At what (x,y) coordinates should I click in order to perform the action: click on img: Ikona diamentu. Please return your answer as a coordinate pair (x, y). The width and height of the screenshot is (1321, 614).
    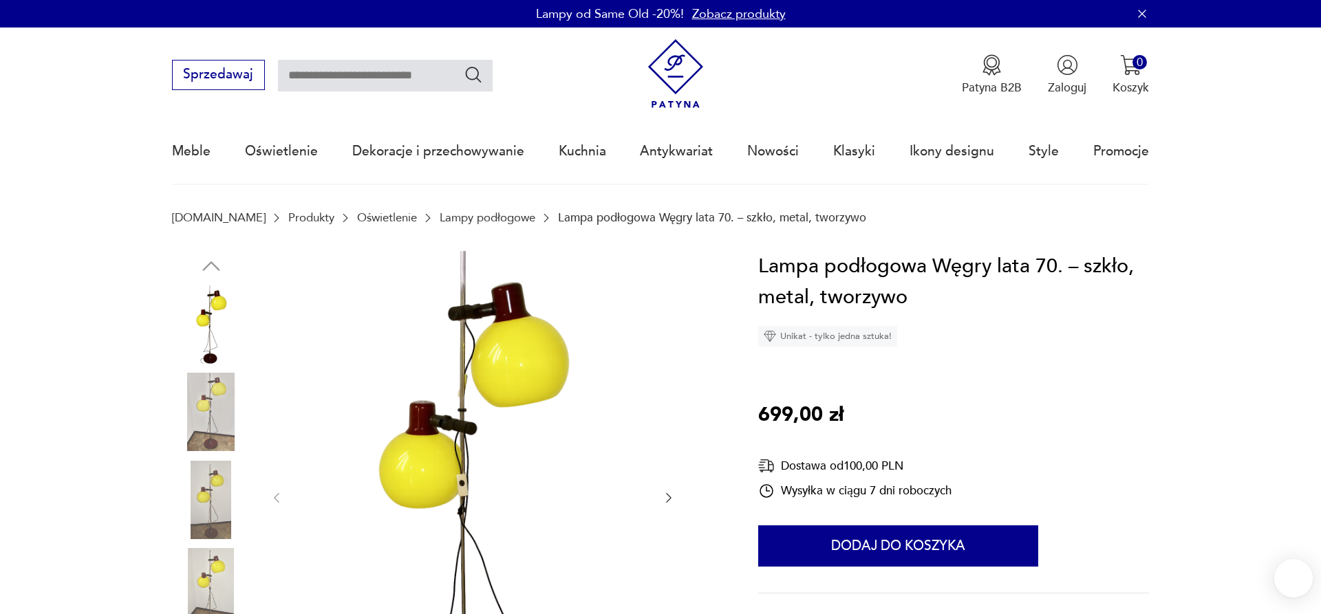
    Looking at the image, I should click on (770, 336).